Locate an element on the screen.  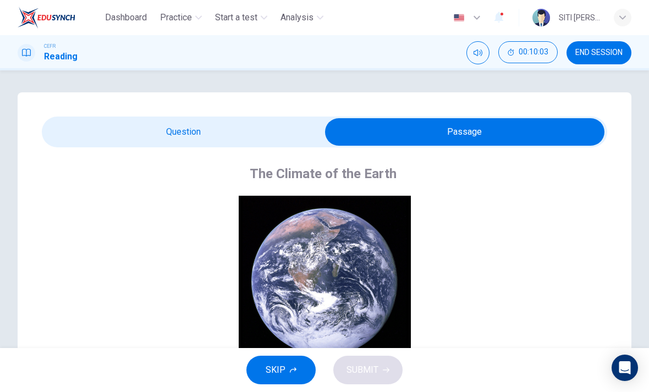
div: Open Intercom Messenger is located at coordinates (625, 368).